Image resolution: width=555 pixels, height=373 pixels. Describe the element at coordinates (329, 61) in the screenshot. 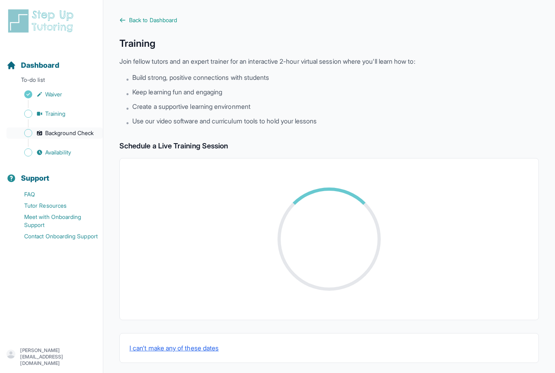

I see `p: Join fellow tutors and an expert trainer for an interactive 2-hour virtual session where you'll l...` at that location.